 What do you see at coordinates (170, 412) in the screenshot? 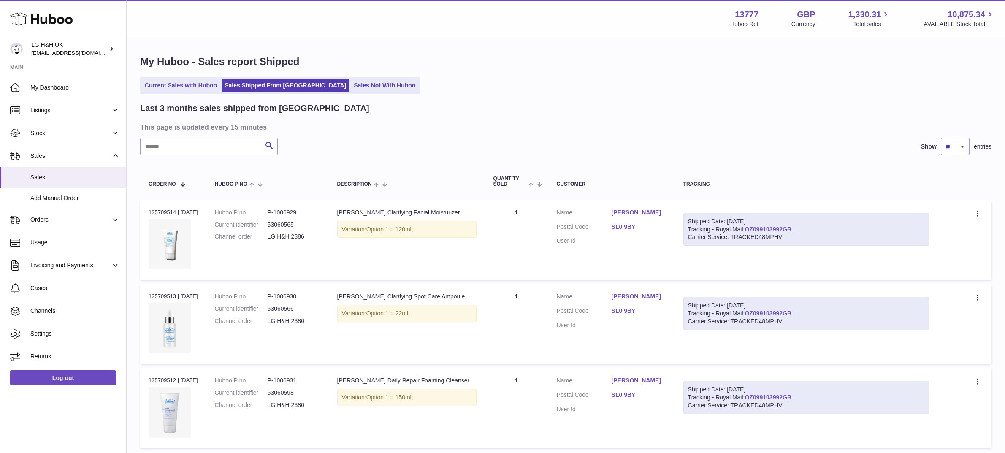
I see `img: Dr._Belmeur_Daily_Repair_Foaming_Cleanser_Image-2.webp` at bounding box center [170, 412].